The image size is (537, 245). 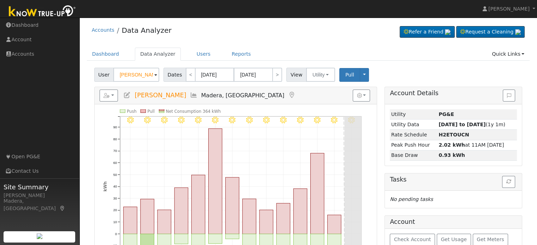 What do you see at coordinates (454, 135) in the screenshot?
I see `strong: G` at bounding box center [454, 135].